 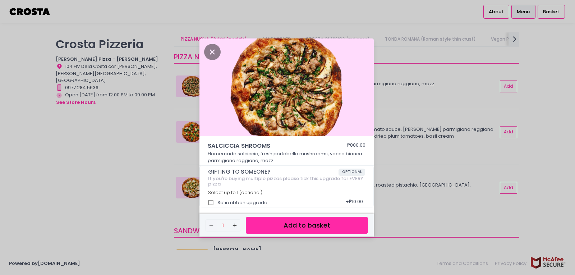 What do you see at coordinates (267, 146) in the screenshot?
I see `span: SALCICCIA SHROOMS` at bounding box center [267, 146].